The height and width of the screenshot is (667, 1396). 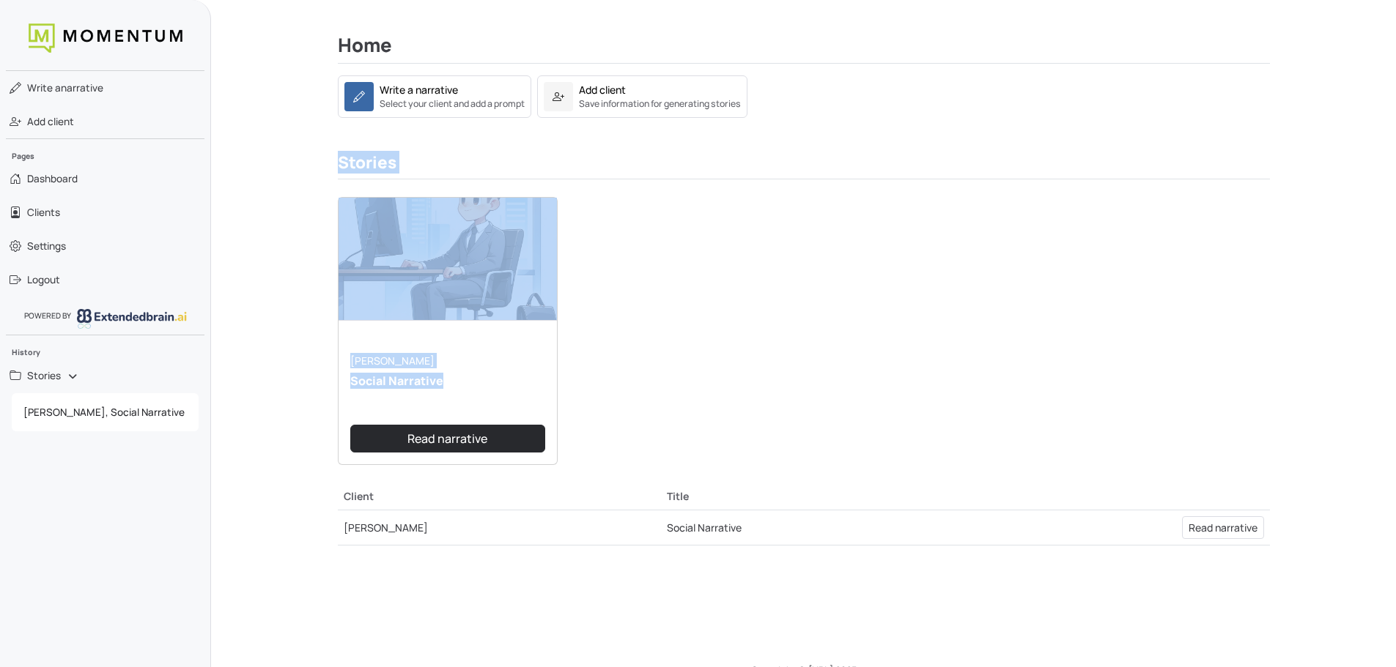 What do you see at coordinates (46, 246) in the screenshot?
I see `span: Settings` at bounding box center [46, 246].